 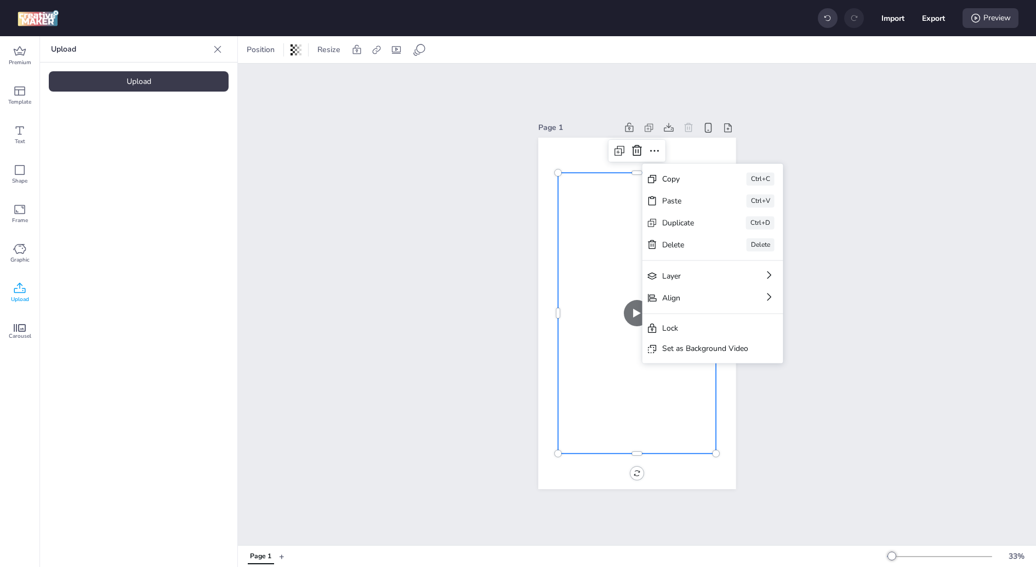 I want to click on span: Resize, so click(x=329, y=49).